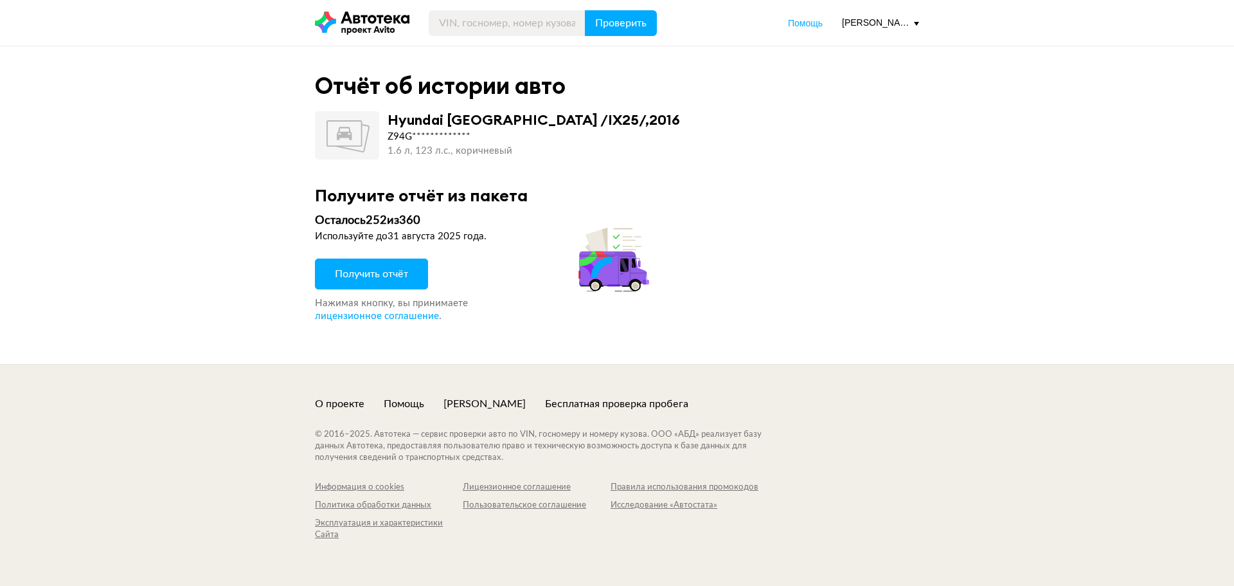  What do you see at coordinates (484, 237) in the screenshot?
I see `div: Используйте до 31 августа 2025 года .` at bounding box center [484, 237].